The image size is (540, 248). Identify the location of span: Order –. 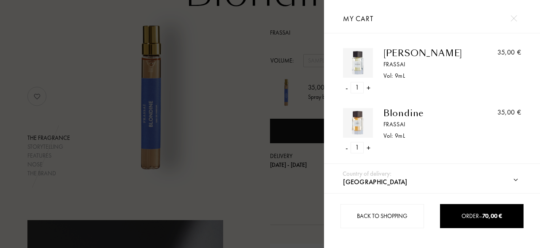
(482, 216).